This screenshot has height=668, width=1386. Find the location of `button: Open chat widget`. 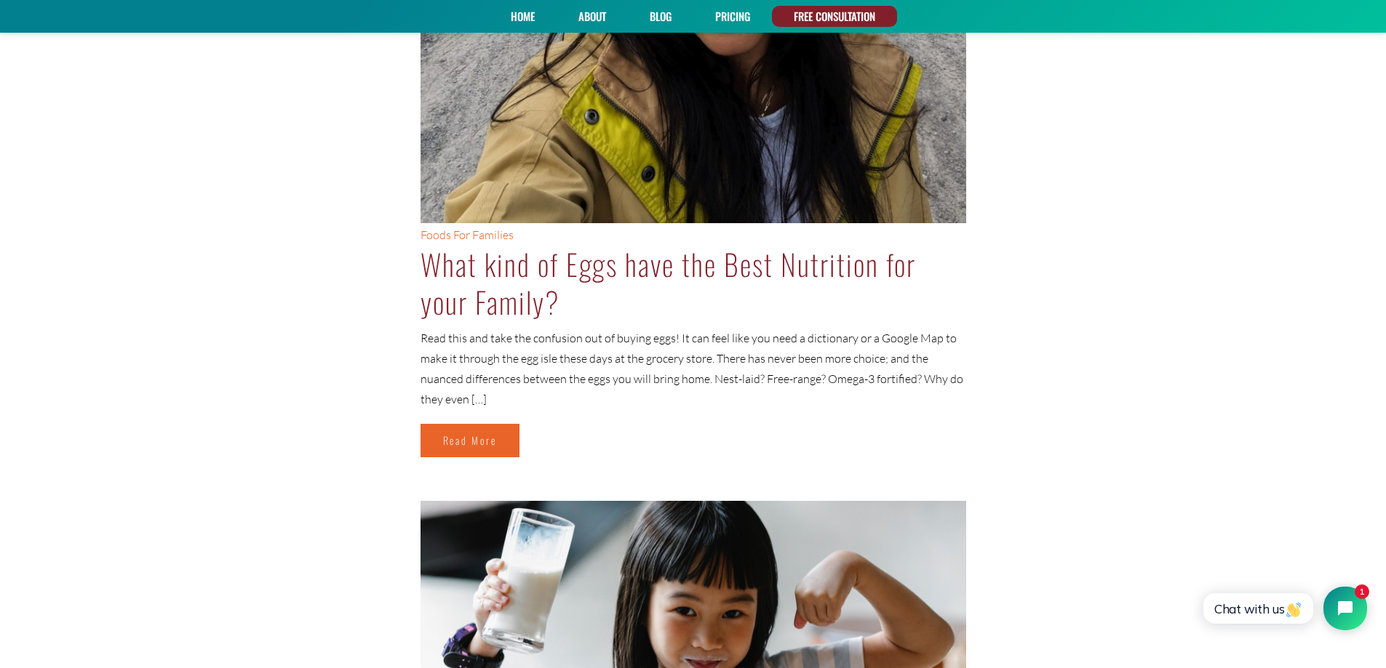

button: Open chat widget is located at coordinates (158, 34).